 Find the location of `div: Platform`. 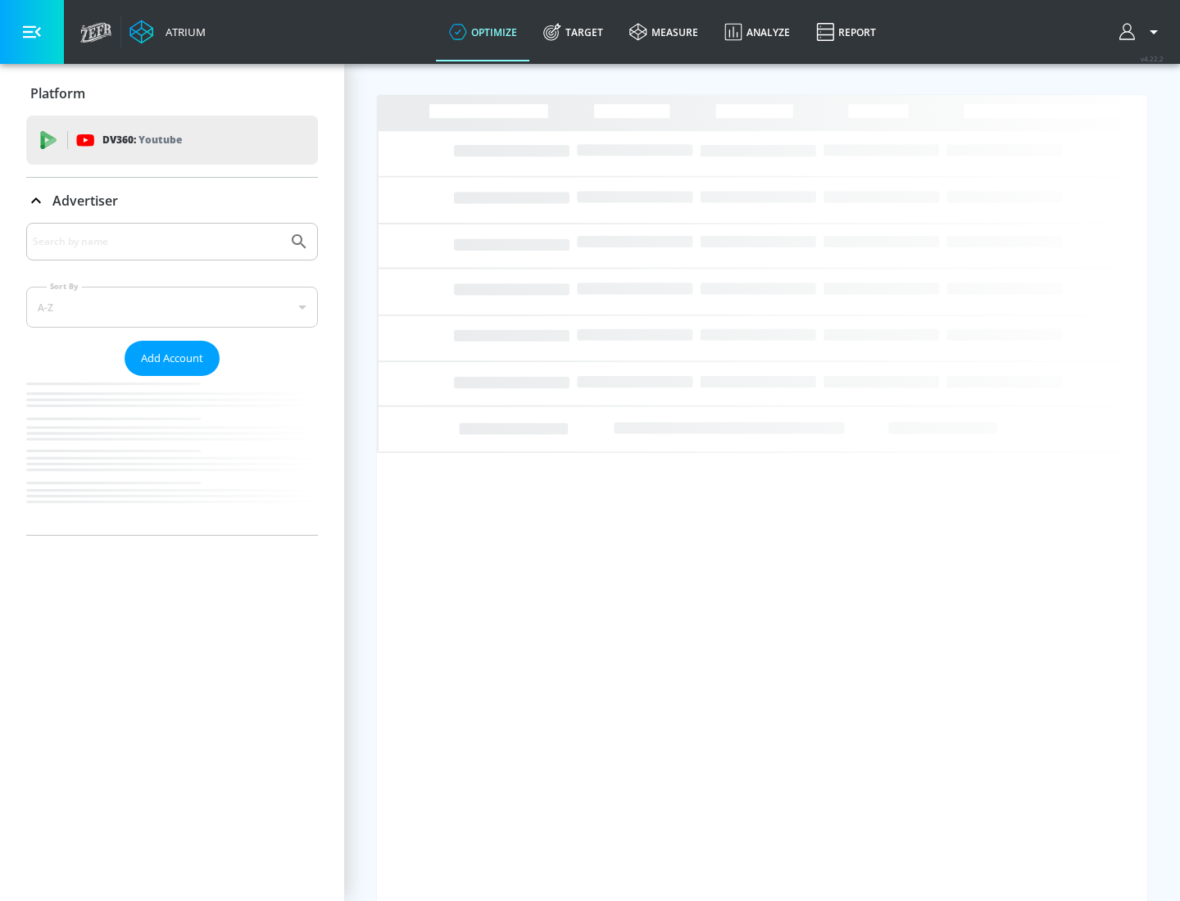

div: Platform is located at coordinates (172, 93).